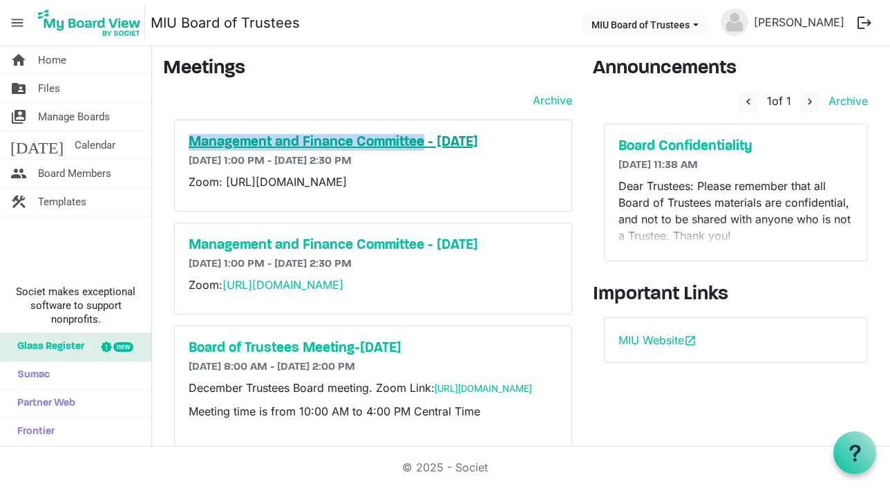 The width and height of the screenshot is (890, 488). Describe the element at coordinates (769, 101) in the screenshot. I see `span: 1` at that location.